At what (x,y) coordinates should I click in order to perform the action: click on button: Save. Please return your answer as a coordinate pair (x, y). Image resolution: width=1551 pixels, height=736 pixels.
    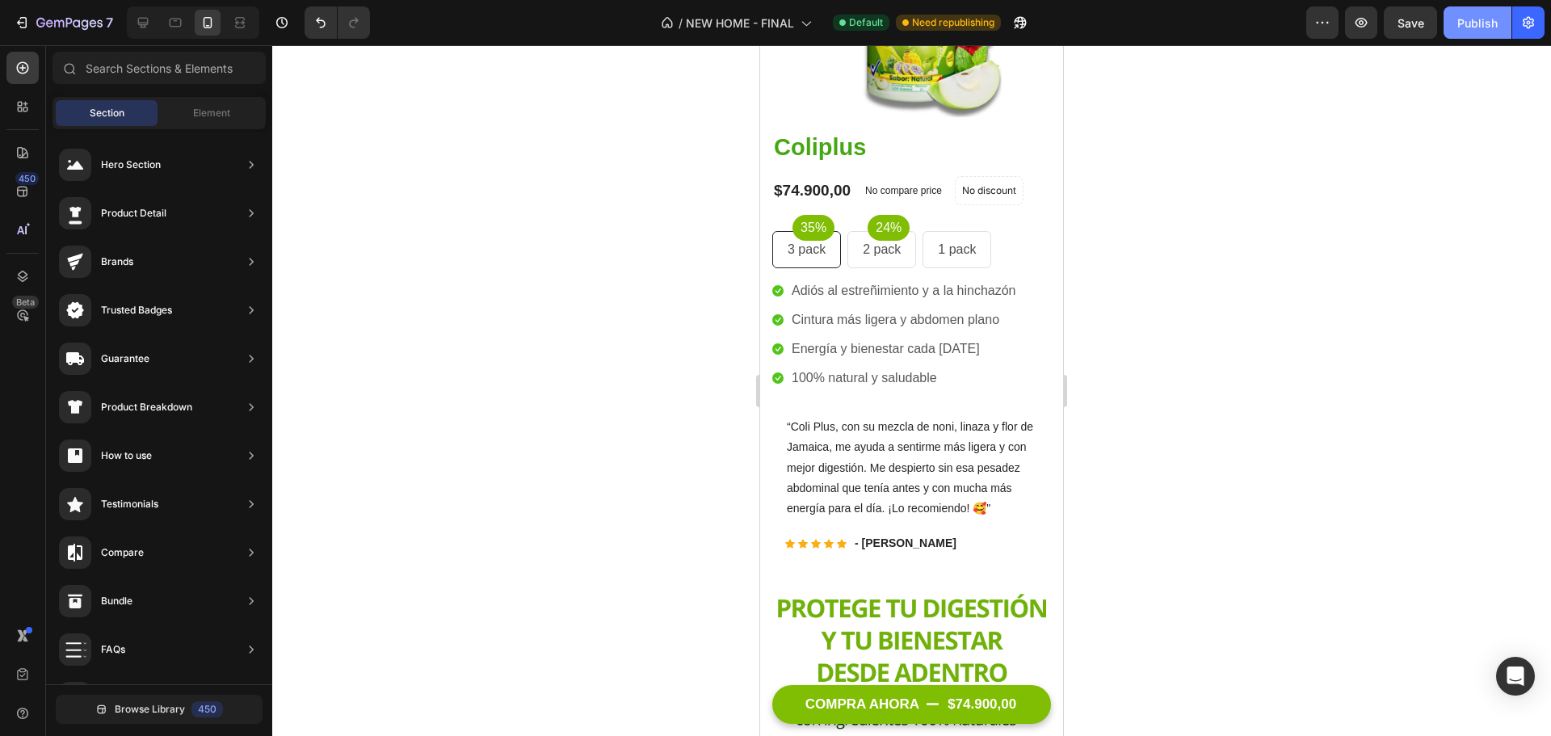
    Looking at the image, I should click on (1410, 23).